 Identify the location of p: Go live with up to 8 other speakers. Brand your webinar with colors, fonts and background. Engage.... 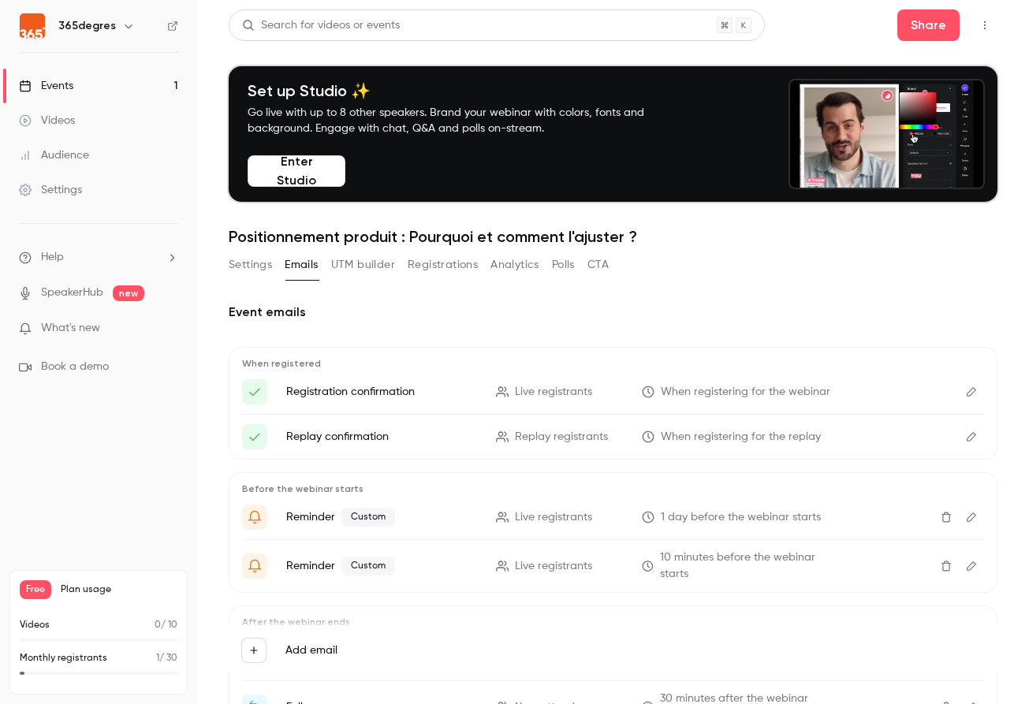
(464, 121).